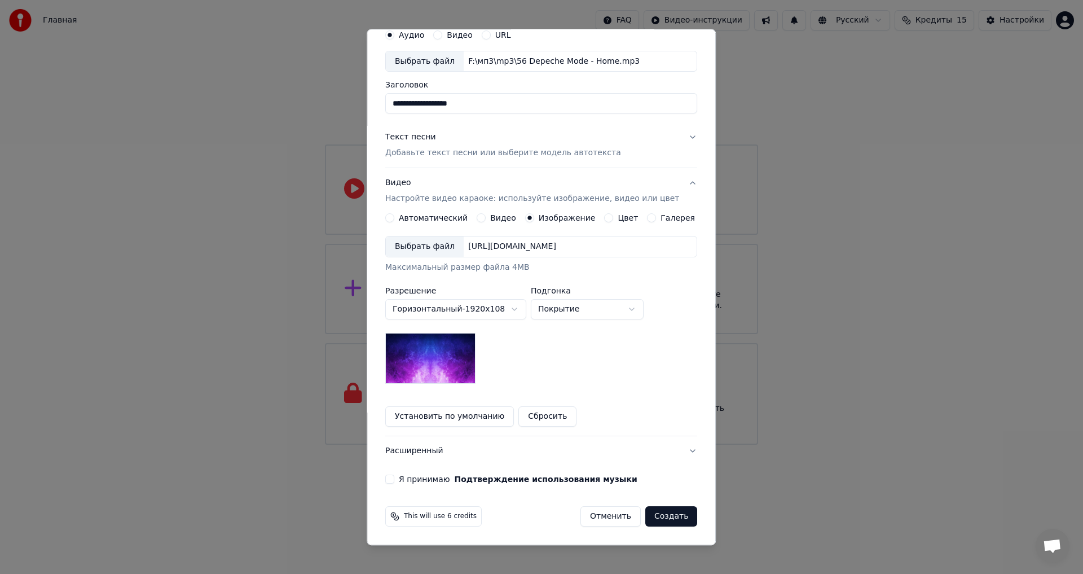 Image resolution: width=1083 pixels, height=574 pixels. What do you see at coordinates (541, 451) in the screenshot?
I see `button: Расширенный` at bounding box center [541, 451].